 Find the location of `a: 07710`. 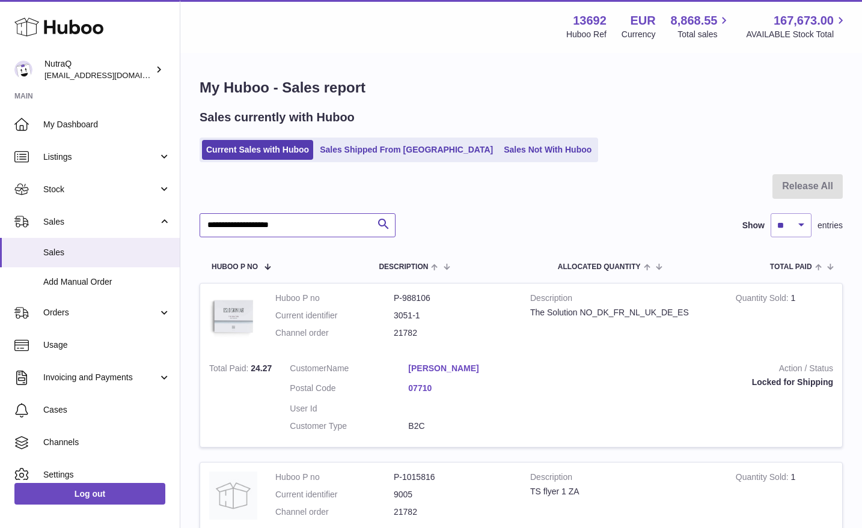

a: 07710 is located at coordinates (467, 388).